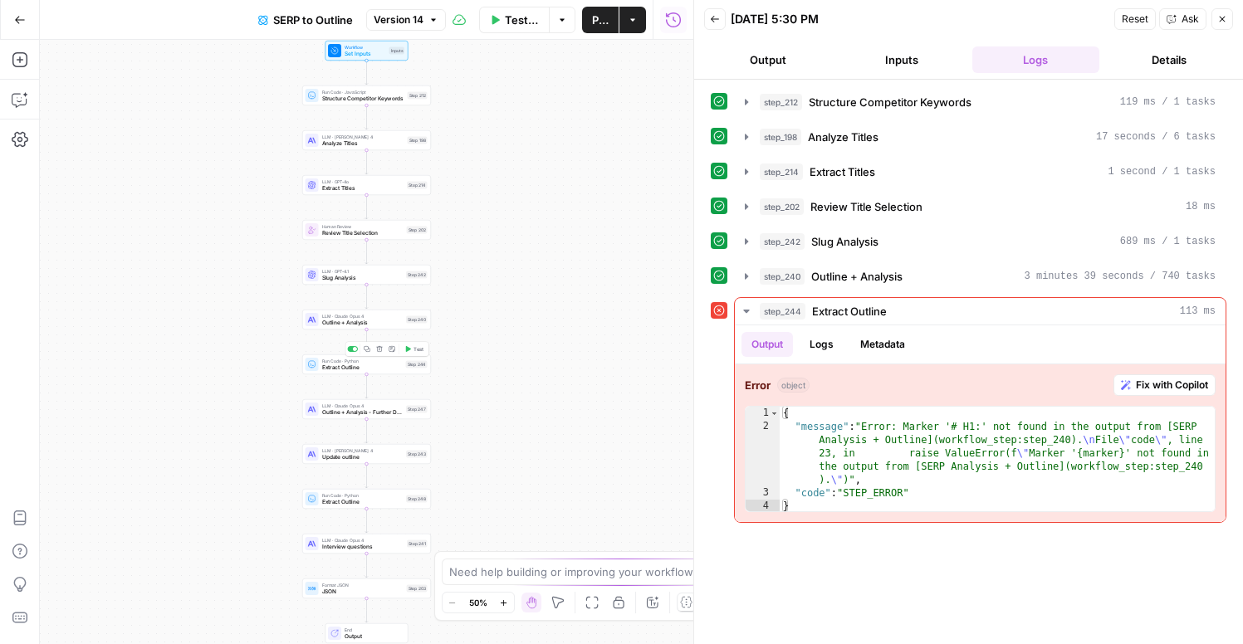 Image resolution: width=1243 pixels, height=644 pixels. Describe the element at coordinates (366, 565) in the screenshot. I see `g: Edge from step_241 to step_203` at that location.